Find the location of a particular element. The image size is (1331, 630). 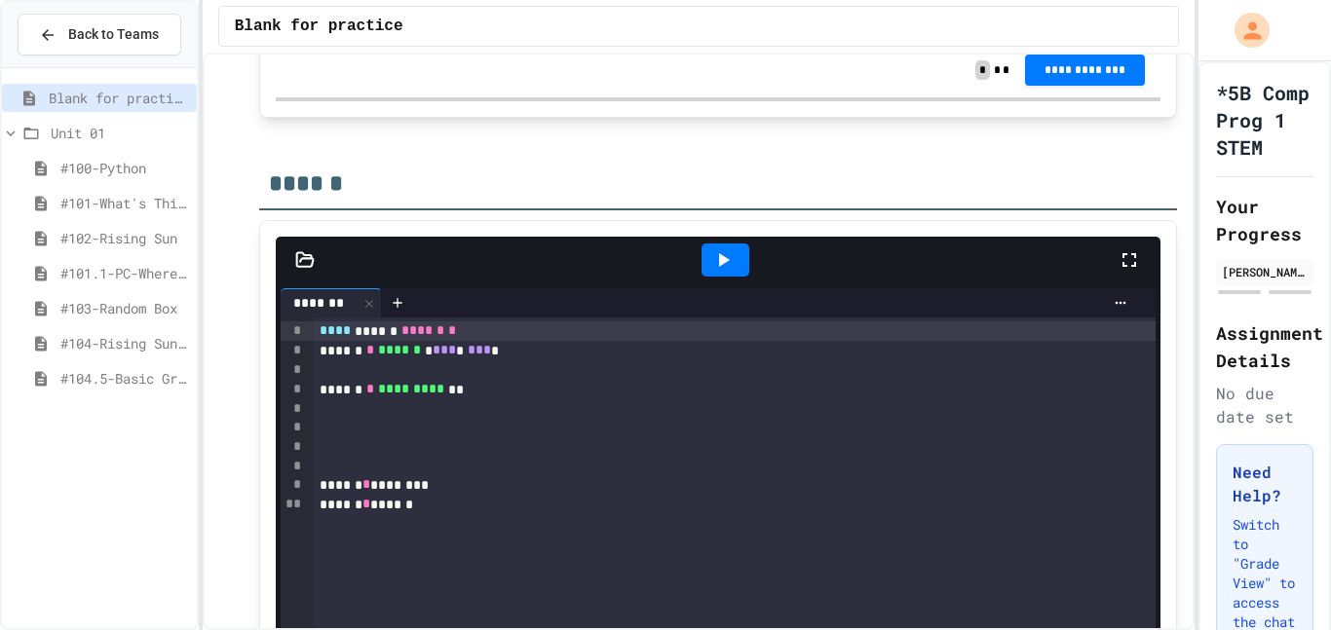

span: Back to Teams is located at coordinates (113, 34).